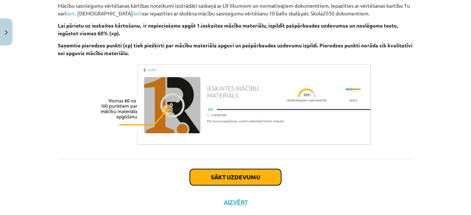 Image resolution: width=471 pixels, height=215 pixels. I want to click on button: Sākt uzdevumu, so click(236, 178).